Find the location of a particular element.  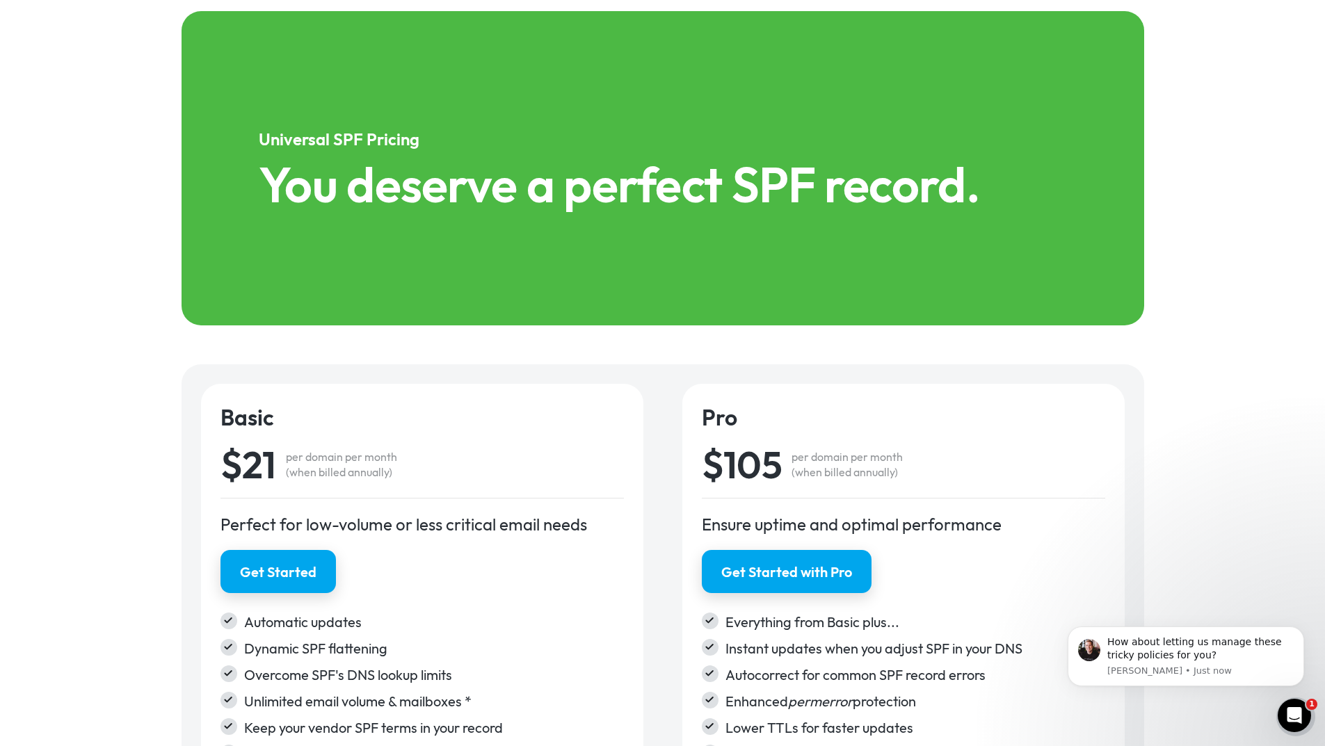

div: Perfect for low-volume or less critical email needs is located at coordinates (422, 524).